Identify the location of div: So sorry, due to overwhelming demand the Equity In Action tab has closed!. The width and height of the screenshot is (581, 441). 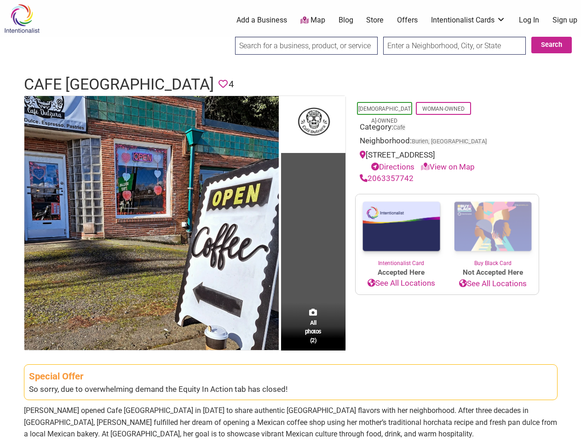
(291, 390).